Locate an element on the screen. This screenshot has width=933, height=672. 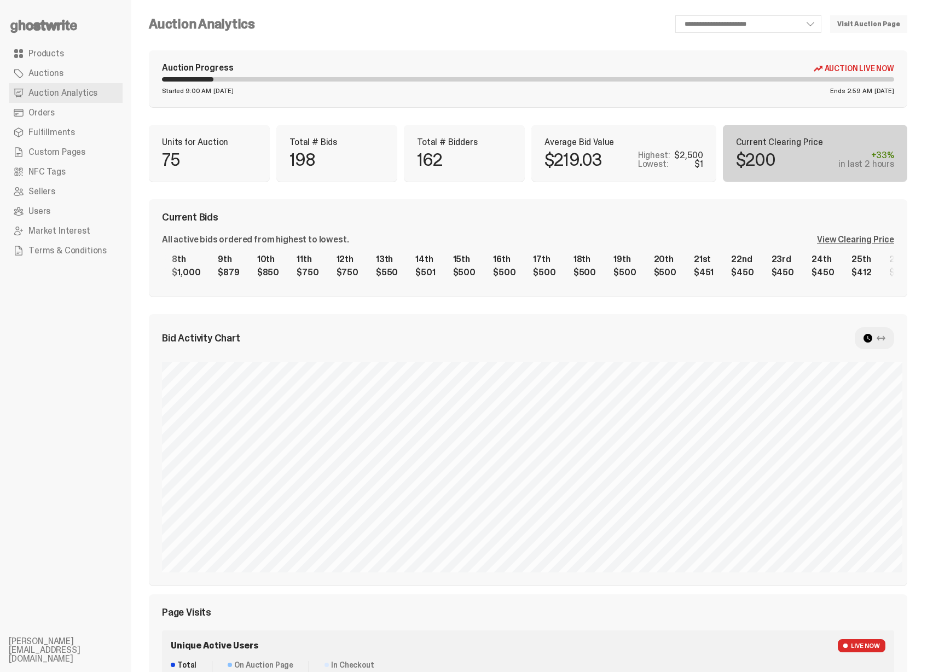
div: 10th is located at coordinates (268, 259).